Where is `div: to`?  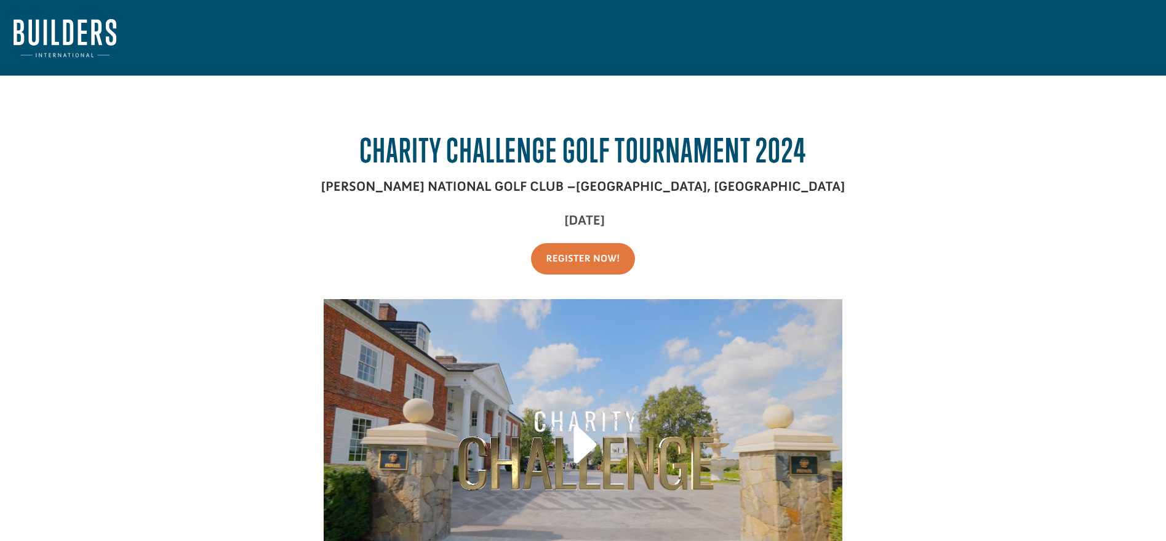
div: to is located at coordinates (95, 42).